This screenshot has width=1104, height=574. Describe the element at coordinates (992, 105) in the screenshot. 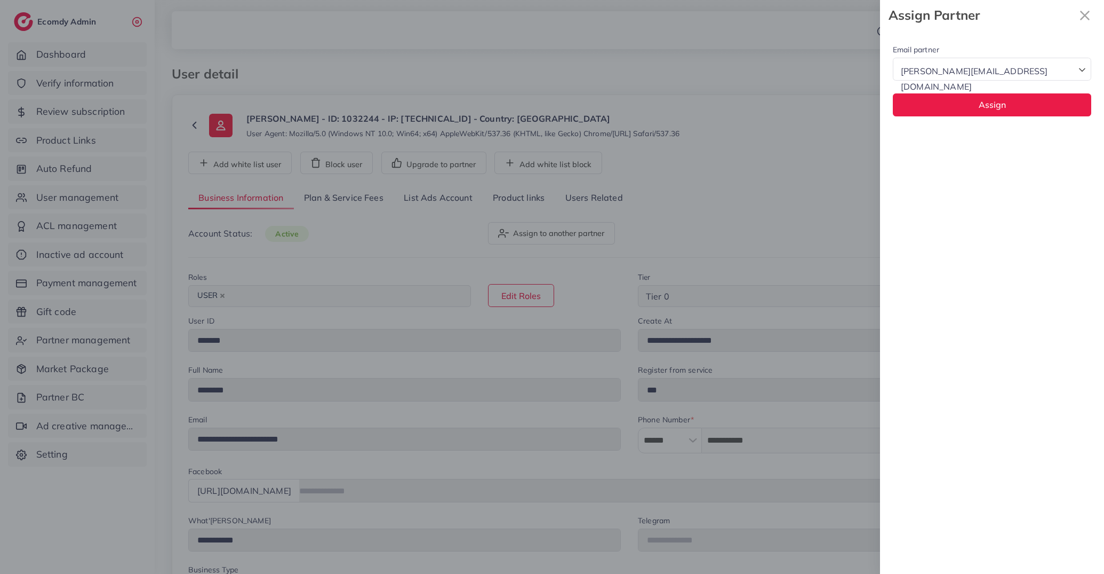

I see `button: Assign` at that location.